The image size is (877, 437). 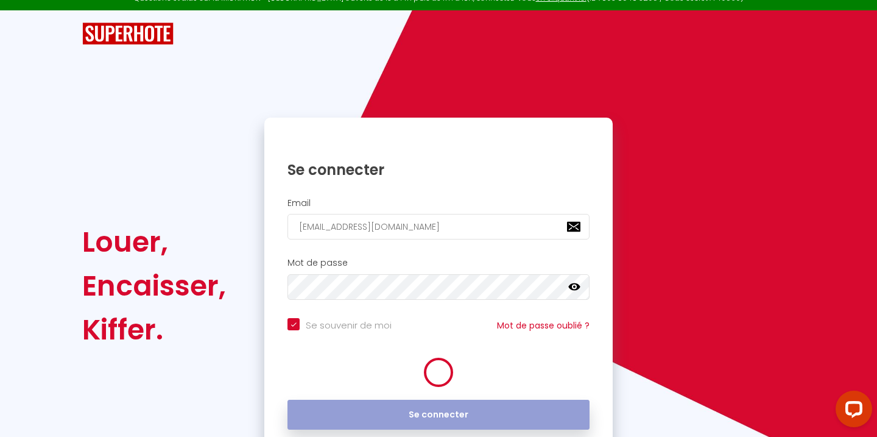 I want to click on a: Mot de passe oublié ?, so click(x=543, y=325).